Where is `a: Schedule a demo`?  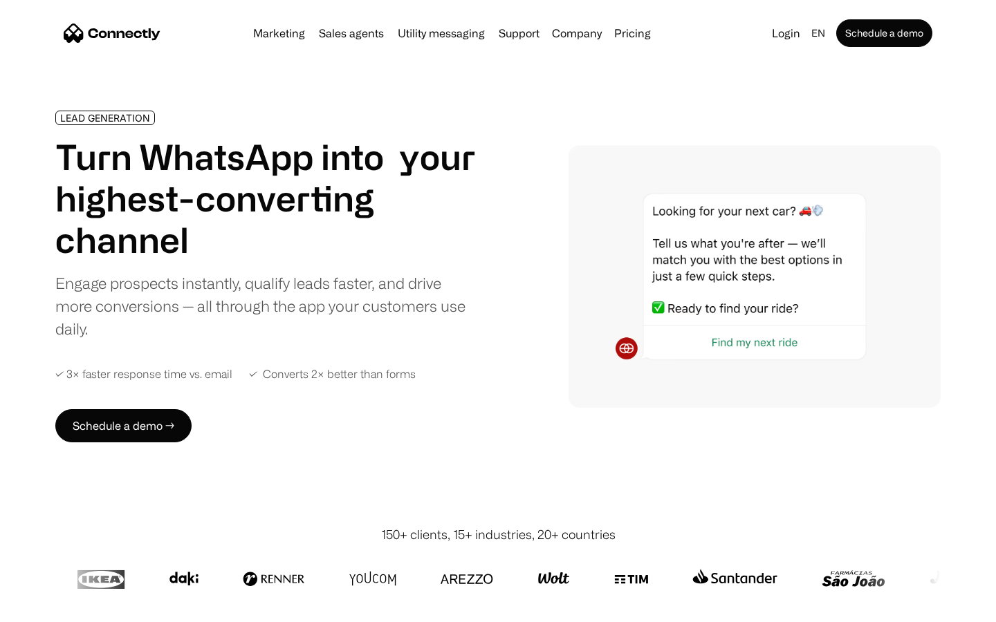 a: Schedule a demo is located at coordinates (884, 33).